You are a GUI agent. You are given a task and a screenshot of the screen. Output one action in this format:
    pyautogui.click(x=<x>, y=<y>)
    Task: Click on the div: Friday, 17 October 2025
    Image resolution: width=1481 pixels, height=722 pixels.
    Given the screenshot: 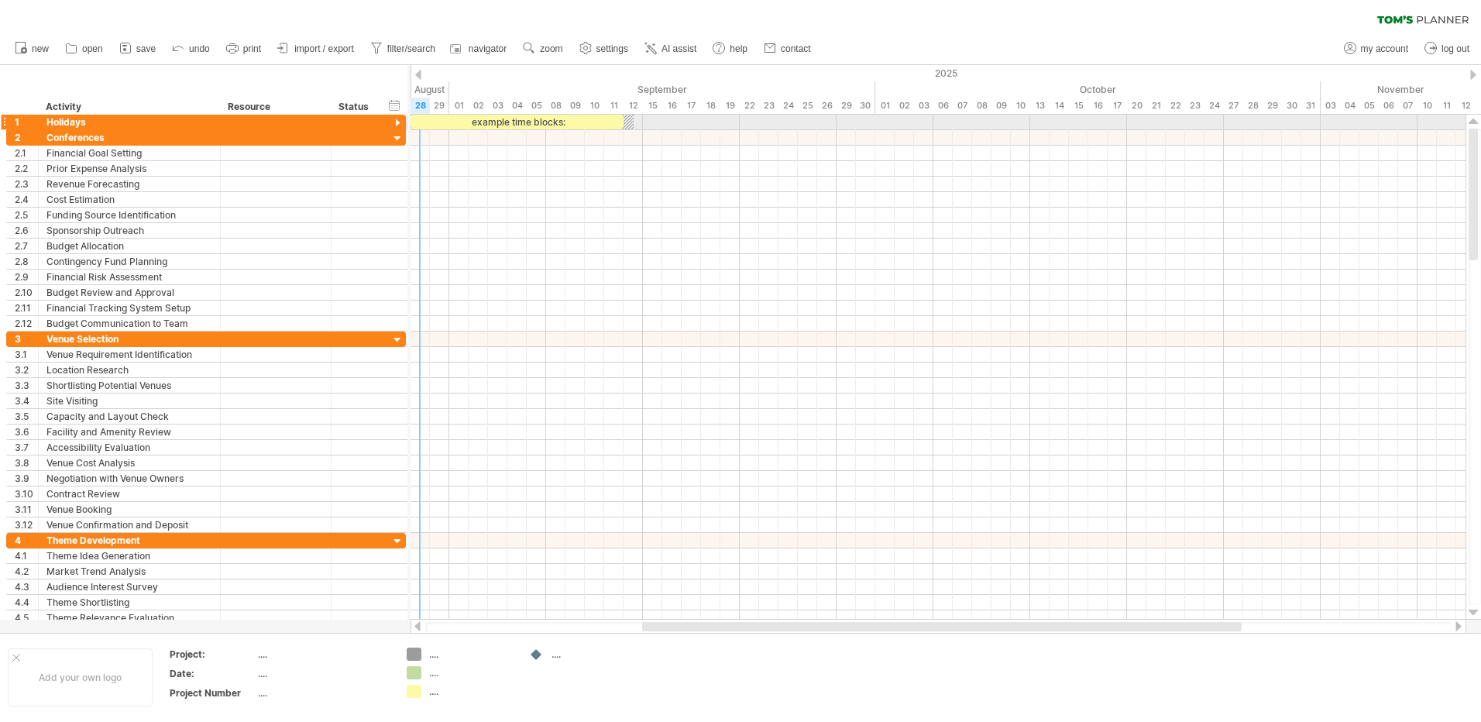 What is the action you would take?
    pyautogui.click(x=1117, y=105)
    